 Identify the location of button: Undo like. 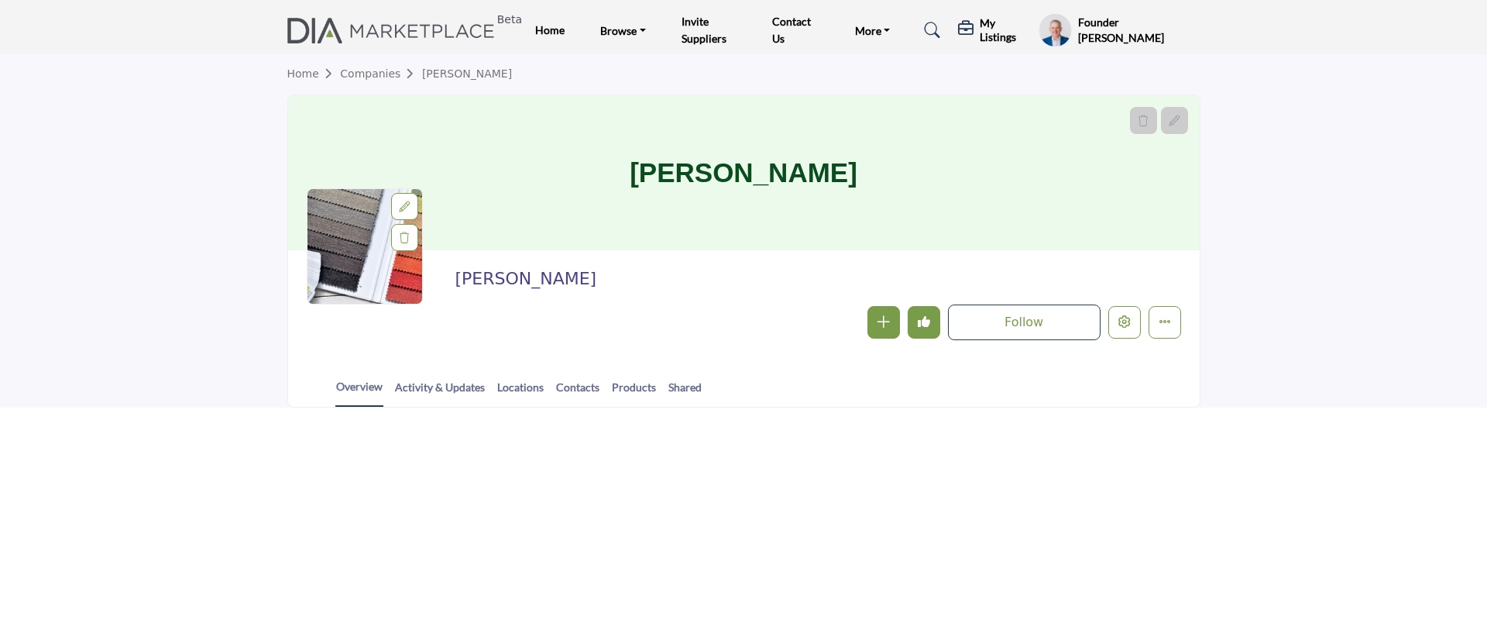
(924, 322).